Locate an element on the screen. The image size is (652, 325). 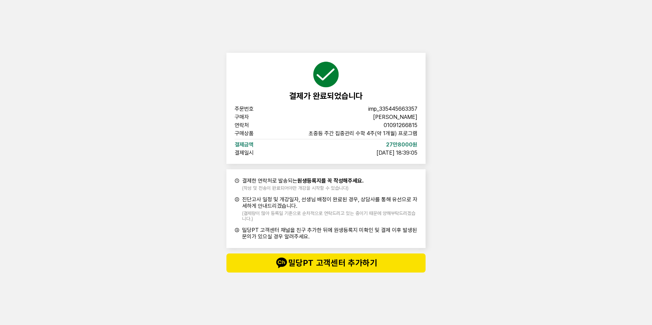
span: (작성 및 전송이 완료되어야만 개강을 시작할 수 있습니다) is located at coordinates (303, 188).